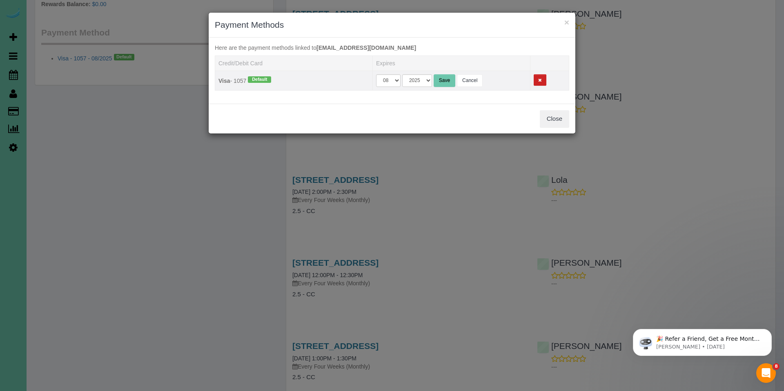  What do you see at coordinates (392, 48) in the screenshot?
I see `p: Here are the payment methods linked to` at bounding box center [392, 48].